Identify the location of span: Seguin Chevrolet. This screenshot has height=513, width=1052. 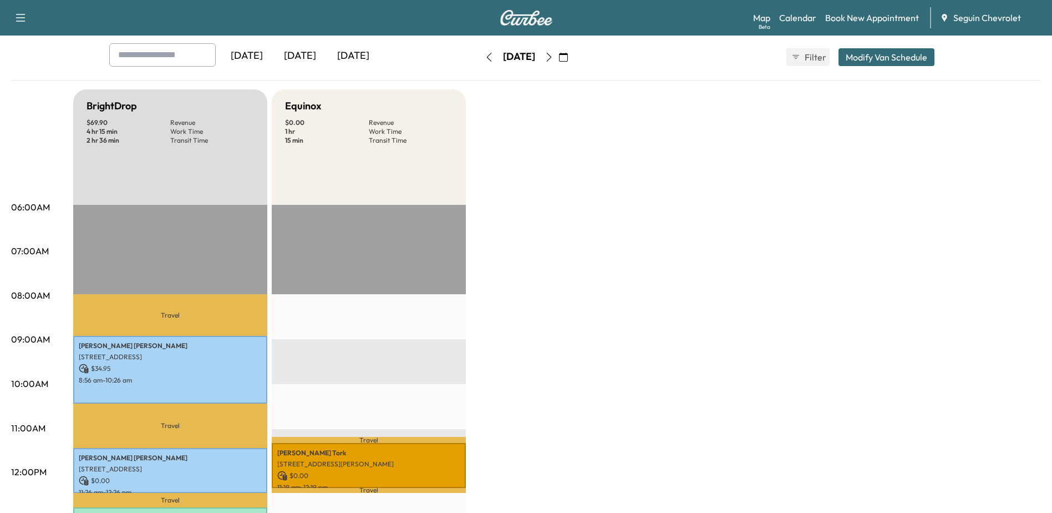
(987, 18).